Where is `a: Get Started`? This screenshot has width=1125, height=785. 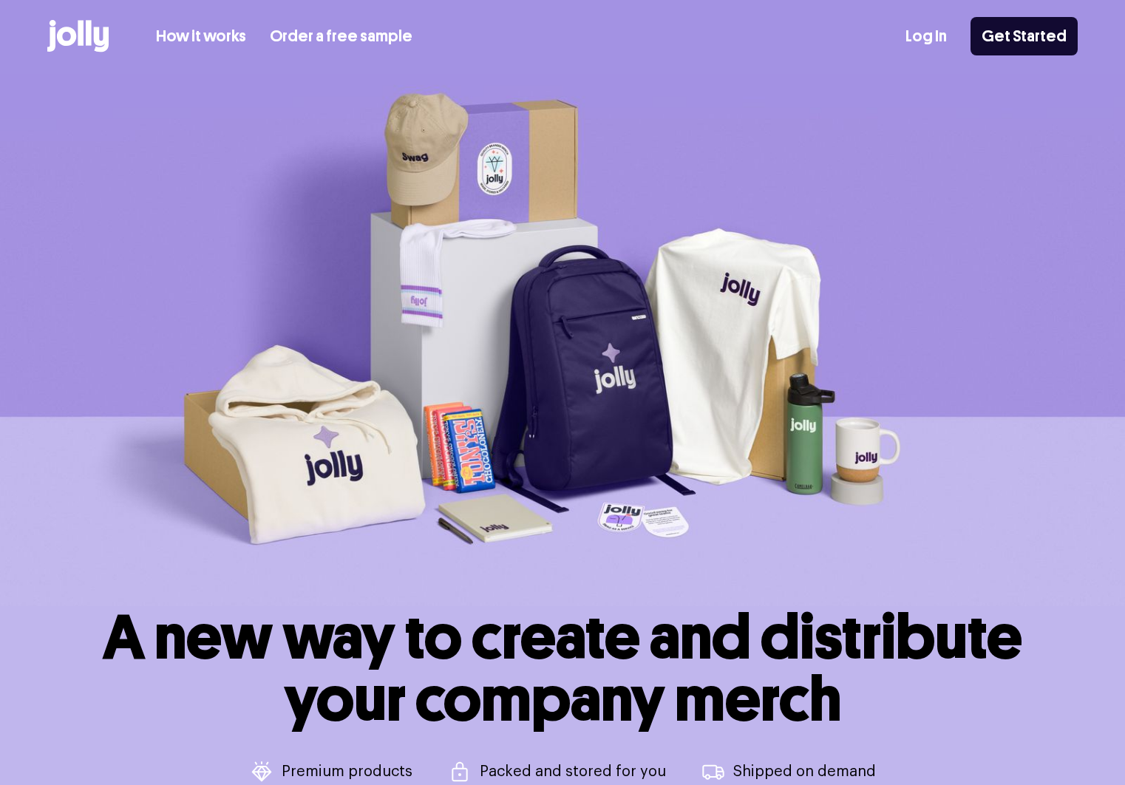 a: Get Started is located at coordinates (1024, 36).